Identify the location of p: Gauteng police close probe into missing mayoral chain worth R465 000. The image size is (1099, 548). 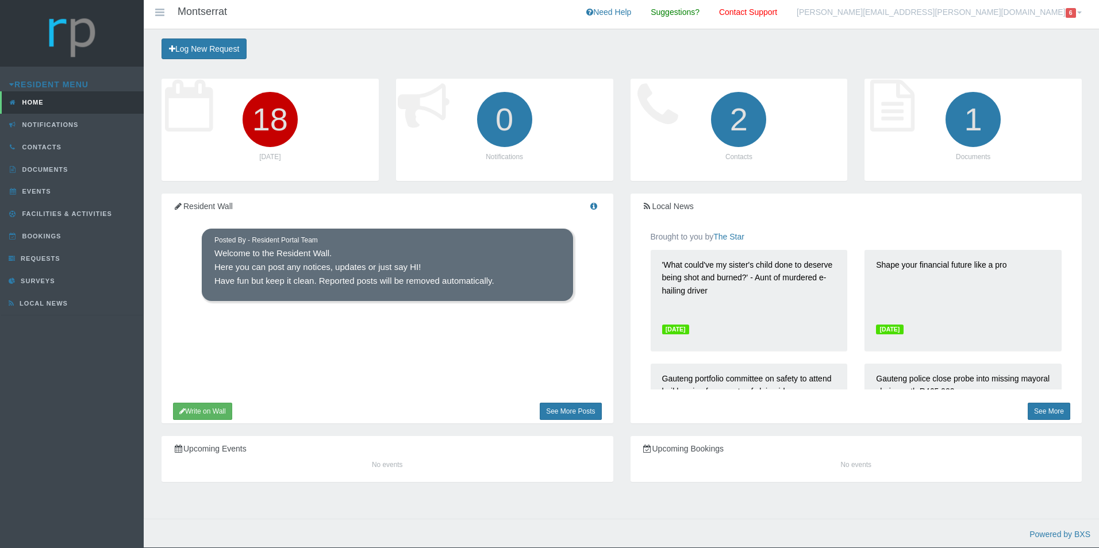
(963, 401).